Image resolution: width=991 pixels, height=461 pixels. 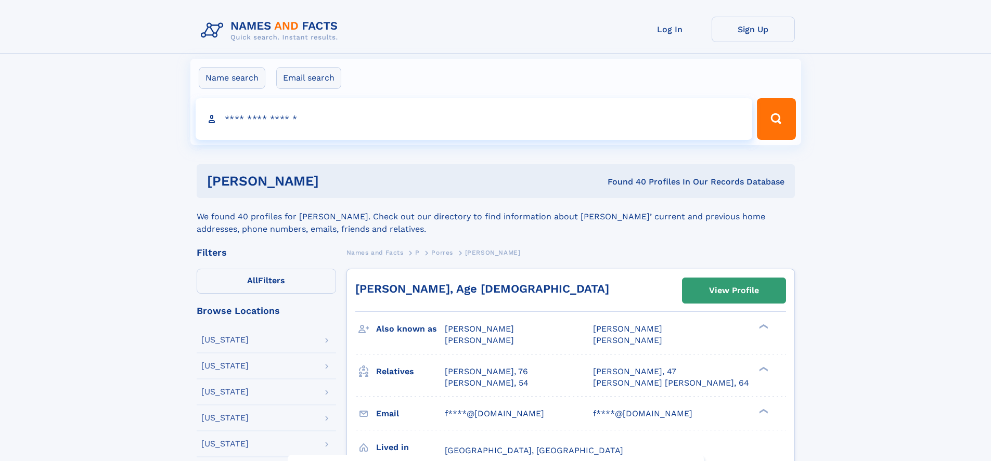 I want to click on span: Porres, so click(x=442, y=253).